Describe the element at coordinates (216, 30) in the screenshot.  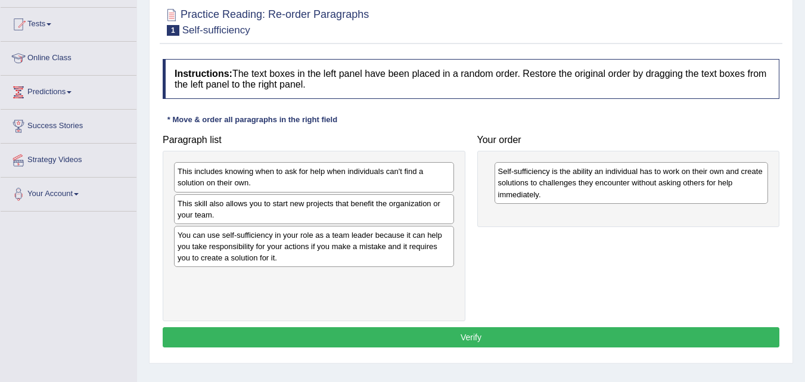
I see `small: Self-sufficiency` at that location.